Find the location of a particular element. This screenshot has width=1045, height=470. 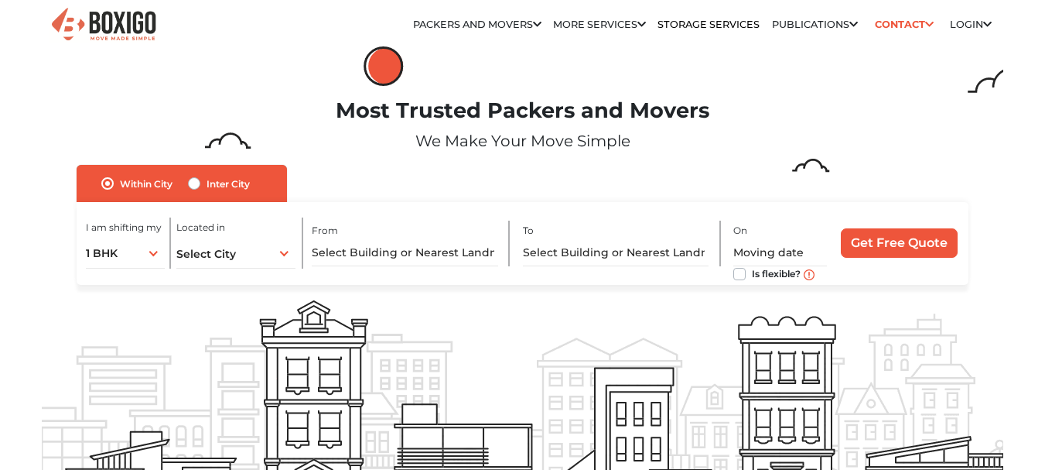

label: Located in is located at coordinates (200, 228).